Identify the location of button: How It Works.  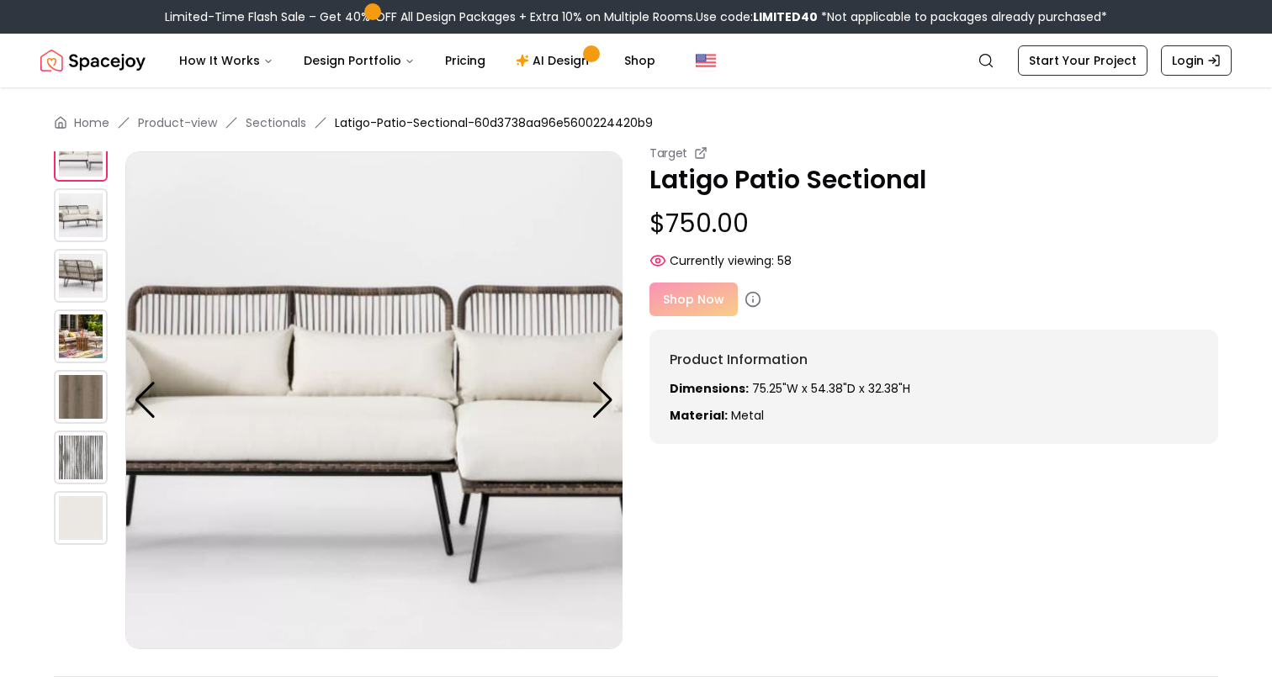
(226, 61).